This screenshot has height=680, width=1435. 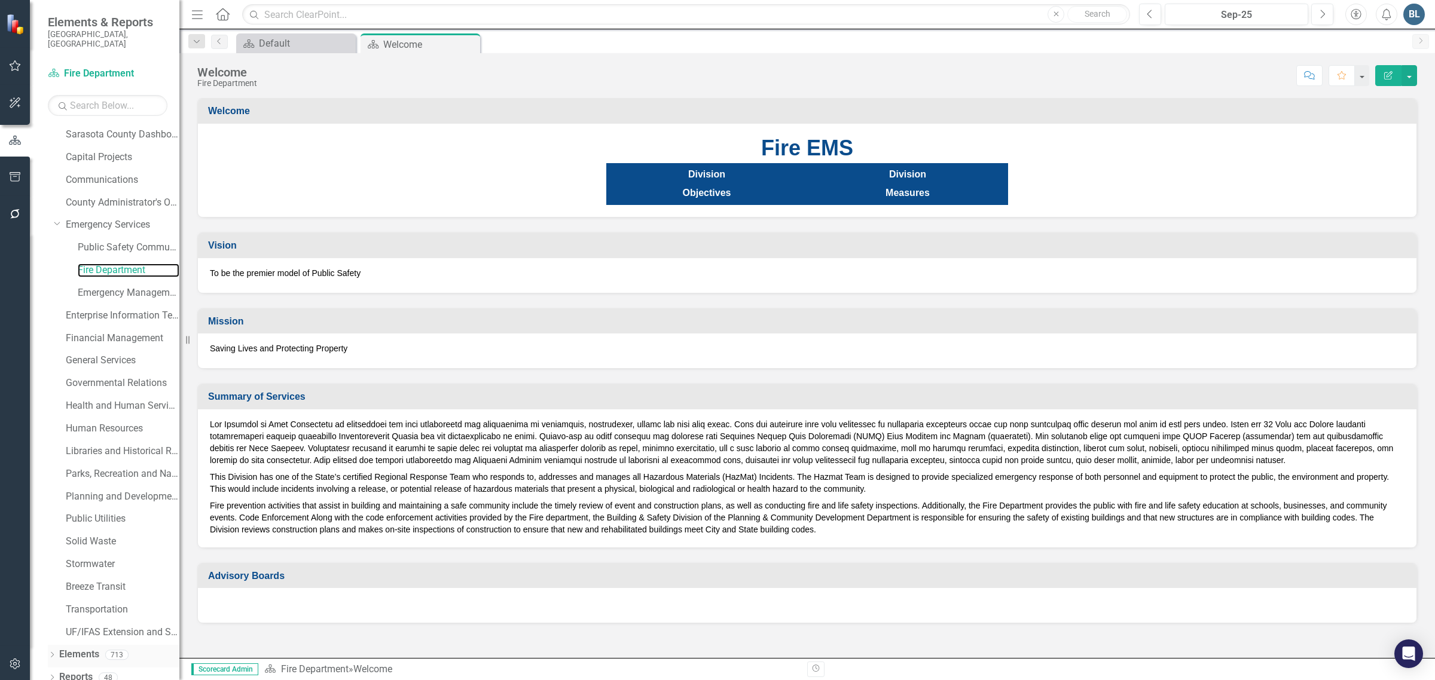 What do you see at coordinates (305, 43) in the screenshot?
I see `div: Default` at bounding box center [305, 43].